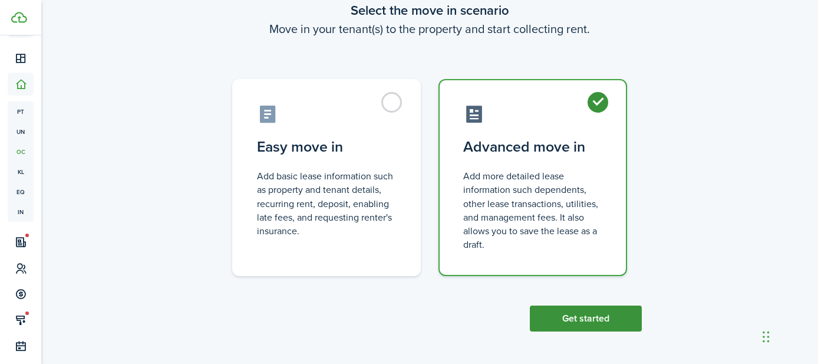 Image resolution: width=818 pixels, height=364 pixels. I want to click on div: Chat Widget, so click(789, 335).